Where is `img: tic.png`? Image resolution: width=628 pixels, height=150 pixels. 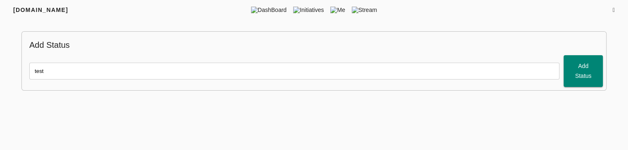
img: tic.png is located at coordinates (297, 10).